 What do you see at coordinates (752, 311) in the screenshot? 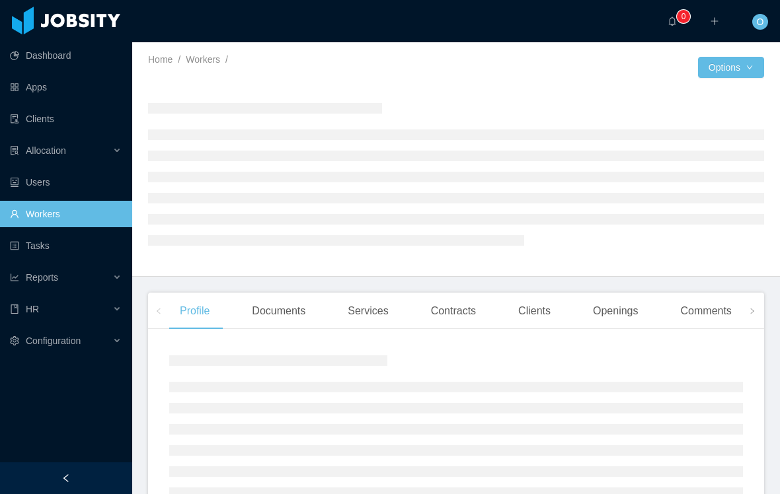
I see `i: icon: right` at bounding box center [752, 311].